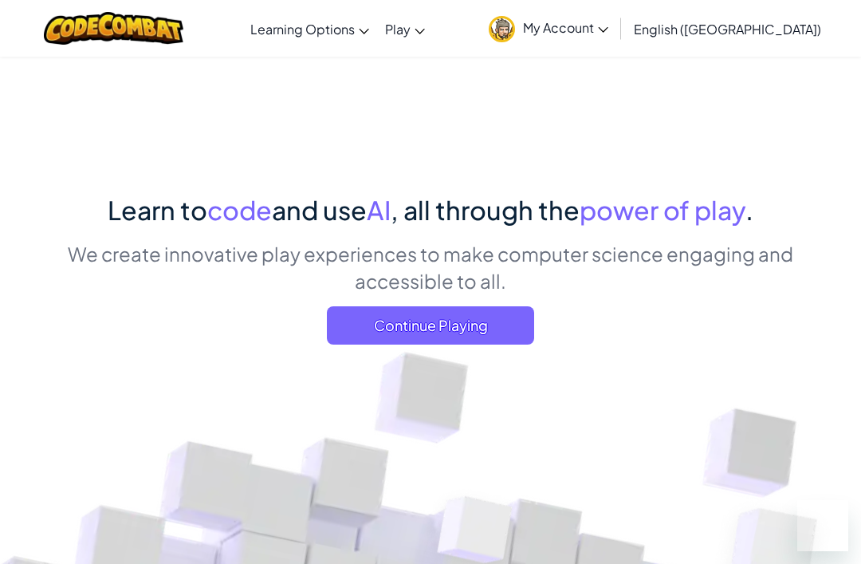 Image resolution: width=861 pixels, height=564 pixels. Describe the element at coordinates (309, 29) in the screenshot. I see `a: Learning Options` at that location.